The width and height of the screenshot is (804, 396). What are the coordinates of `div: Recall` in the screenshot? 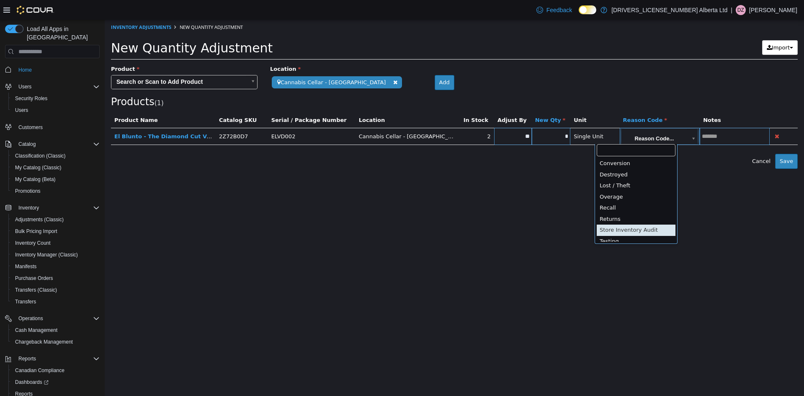 It's located at (531, 188).